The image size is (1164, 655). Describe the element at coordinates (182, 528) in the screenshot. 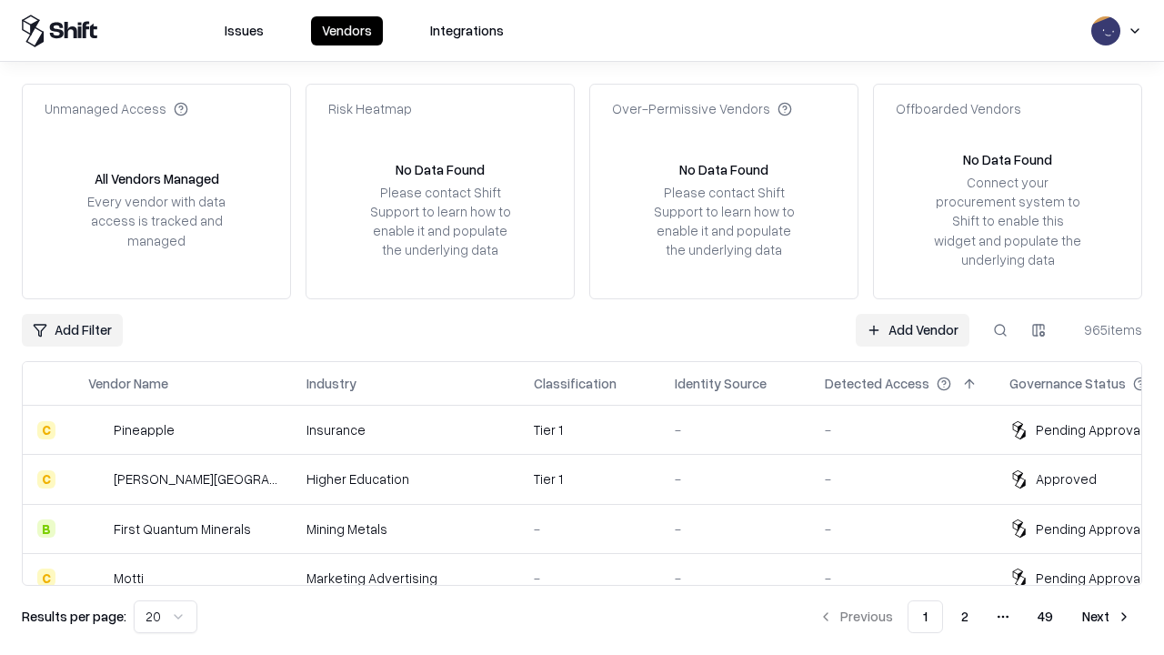

I see `div: First Quantum Minerals` at that location.